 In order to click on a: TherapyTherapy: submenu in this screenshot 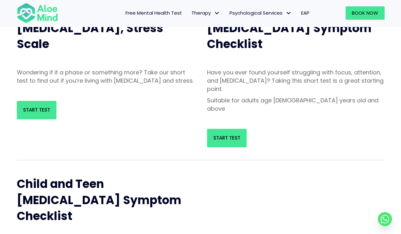, I will do `click(206, 13)`.